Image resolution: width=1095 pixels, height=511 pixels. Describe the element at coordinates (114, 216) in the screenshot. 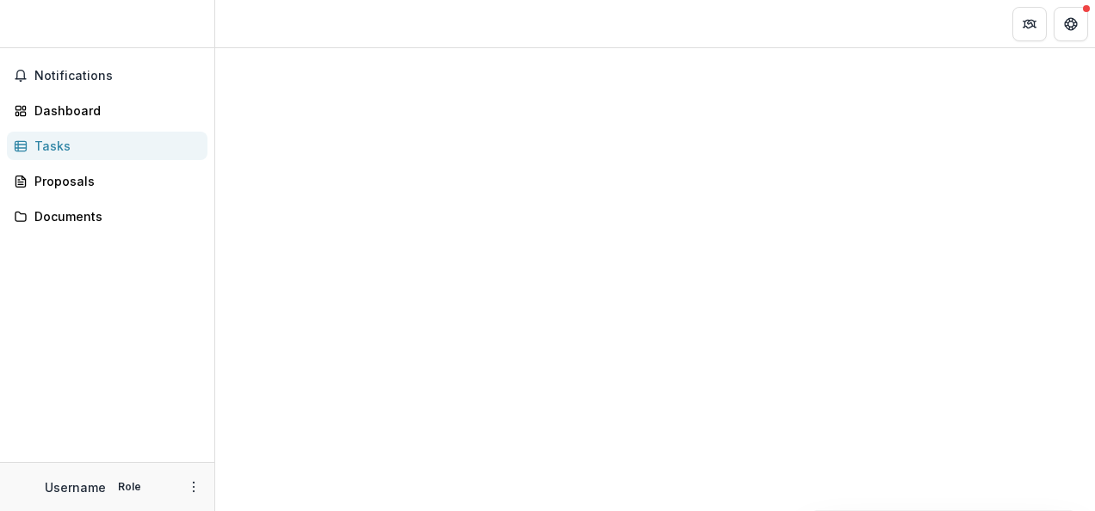

I see `div: Documents` at that location.